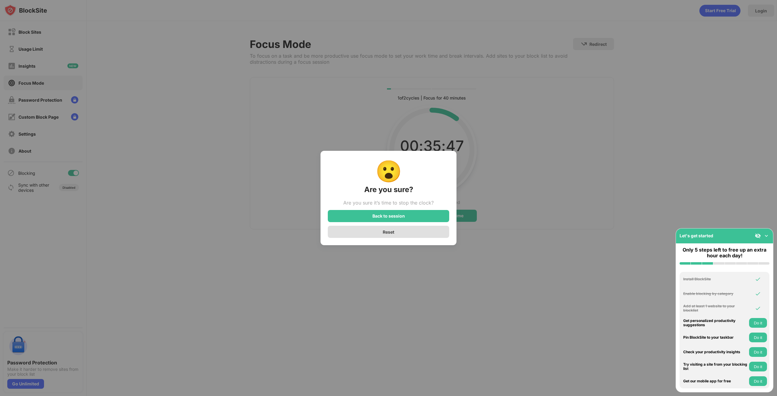 The width and height of the screenshot is (777, 396). What do you see at coordinates (767, 236) in the screenshot?
I see `img: omni-setup-toggle.svg` at bounding box center [767, 236].